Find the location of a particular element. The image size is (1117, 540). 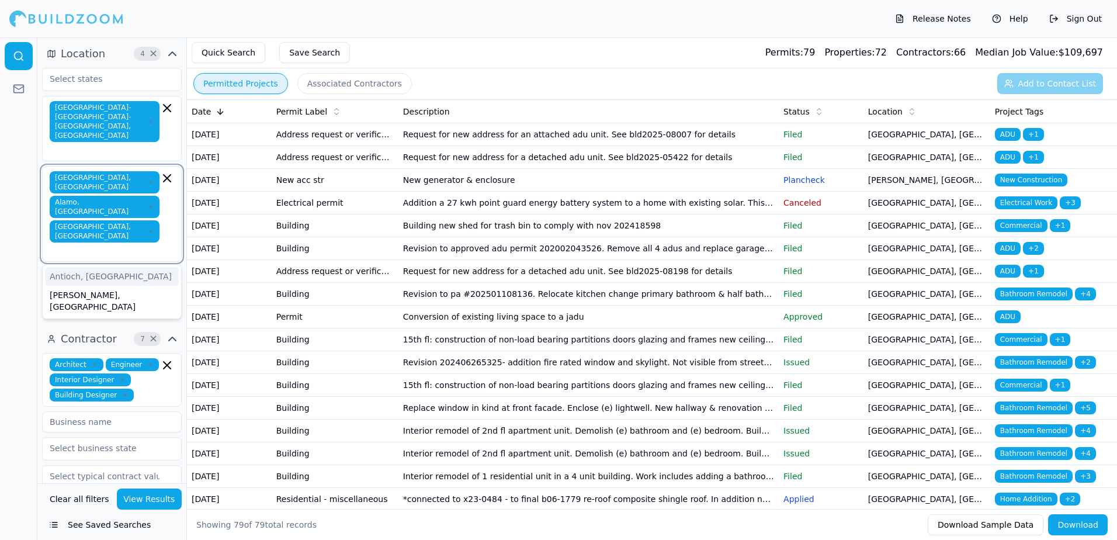

p: Plancheck is located at coordinates (821, 180).